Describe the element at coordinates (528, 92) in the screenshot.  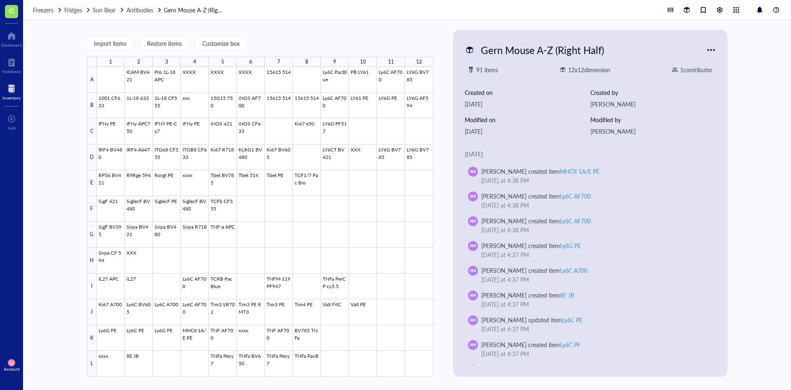
I see `div: Created on` at that location.